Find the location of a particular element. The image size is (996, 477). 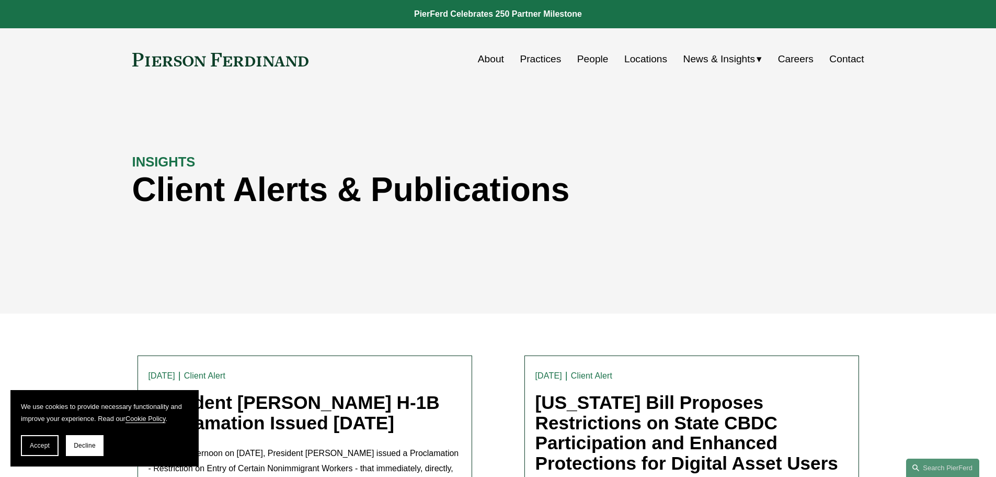

section: Cookie banner is located at coordinates (105, 428).